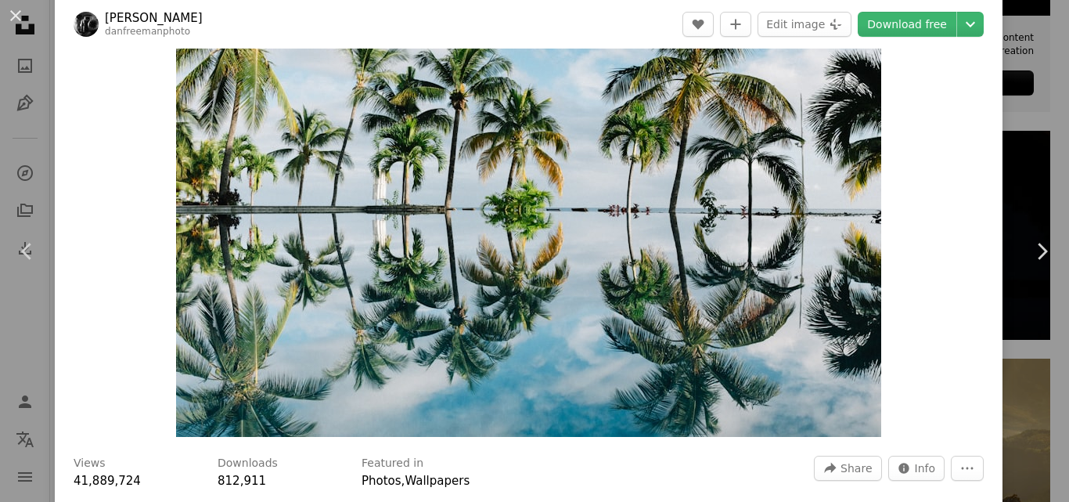 The image size is (1069, 502). What do you see at coordinates (848, 468) in the screenshot?
I see `button: Share this image` at bounding box center [848, 468].